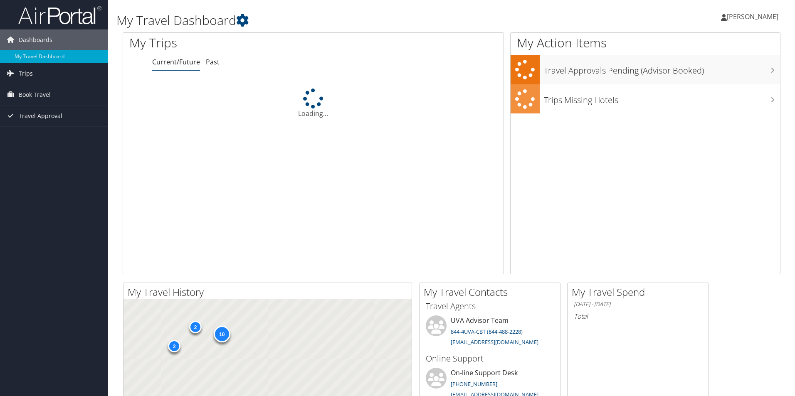 The image size is (795, 396). What do you see at coordinates (492, 292) in the screenshot?
I see `h2: My Travel Contacts` at bounding box center [492, 292].